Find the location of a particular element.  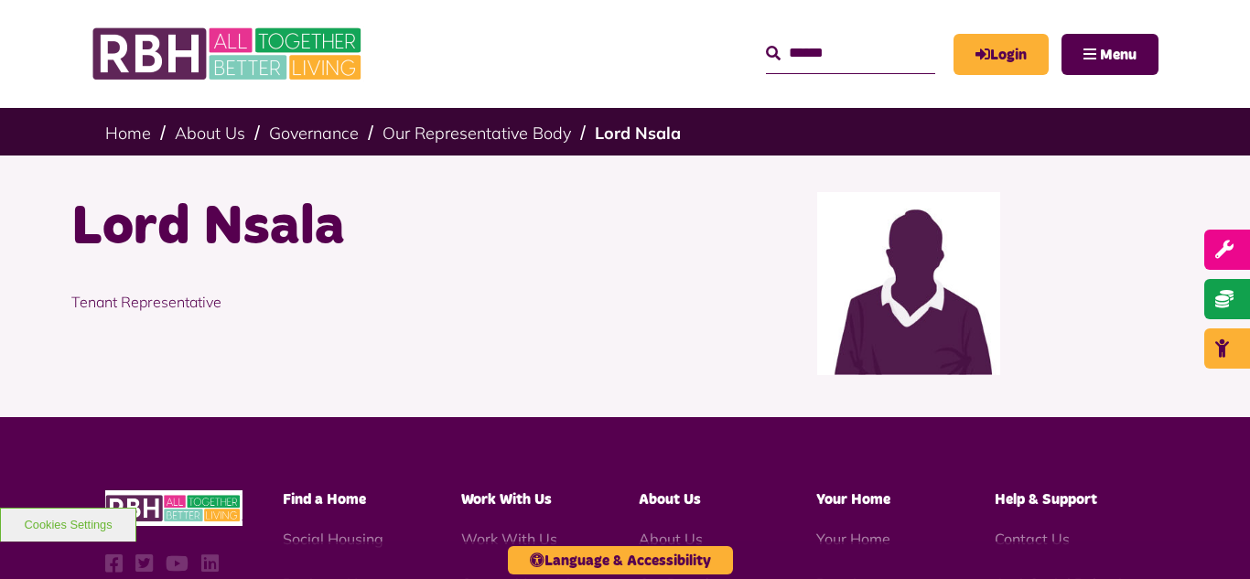

a: Governance is located at coordinates (314, 133).